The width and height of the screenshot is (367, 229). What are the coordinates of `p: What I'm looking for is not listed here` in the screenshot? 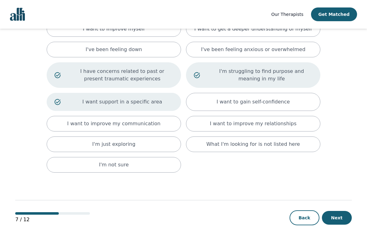 It's located at (253, 144).